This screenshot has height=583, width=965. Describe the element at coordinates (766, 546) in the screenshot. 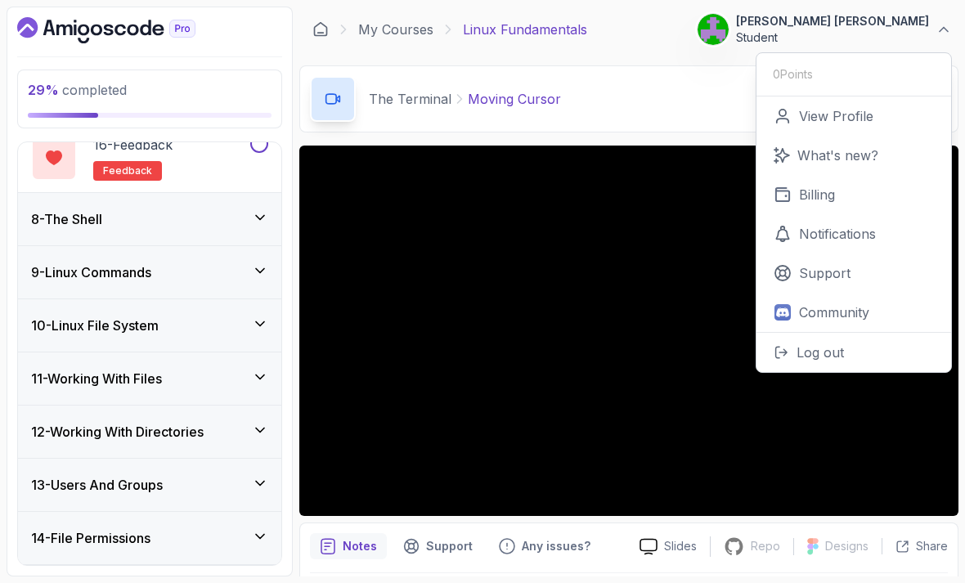

I see `p: Repo` at that location.